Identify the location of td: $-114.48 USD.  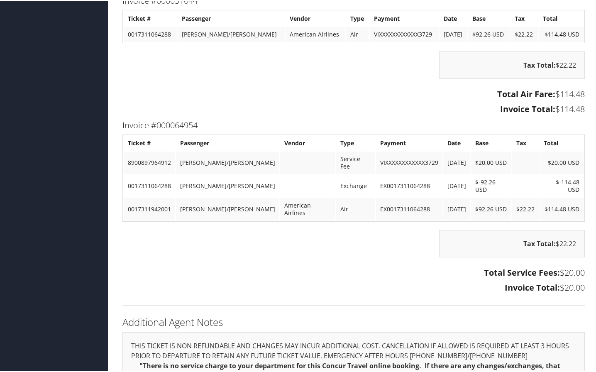
(561, 185).